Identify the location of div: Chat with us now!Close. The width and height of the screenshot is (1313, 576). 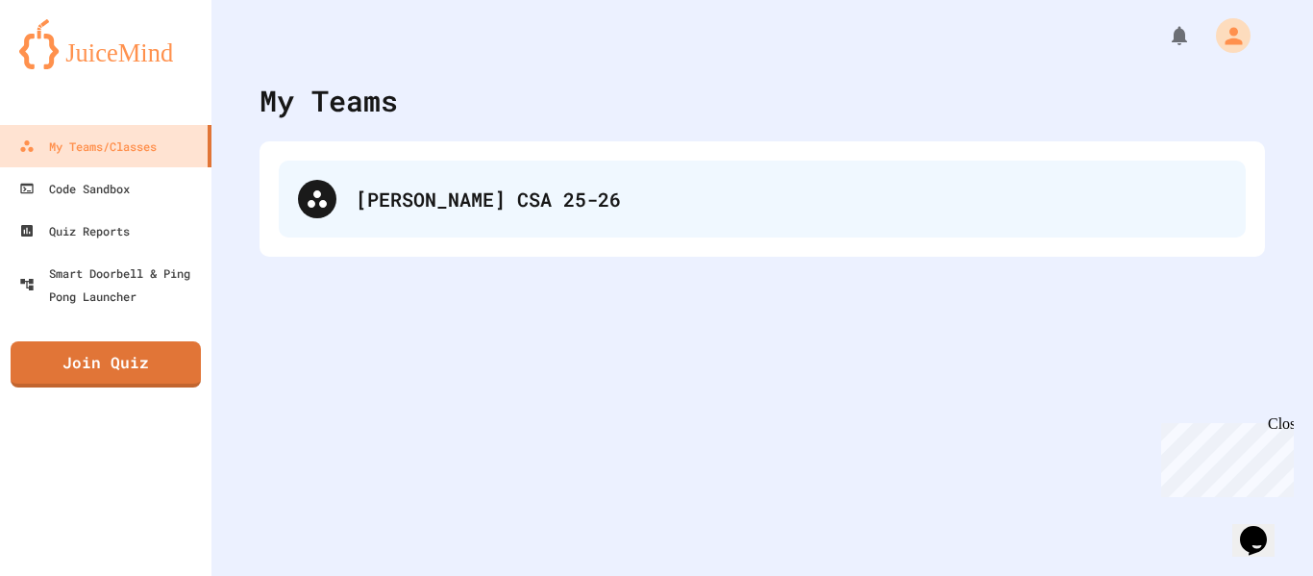
(70, 64).